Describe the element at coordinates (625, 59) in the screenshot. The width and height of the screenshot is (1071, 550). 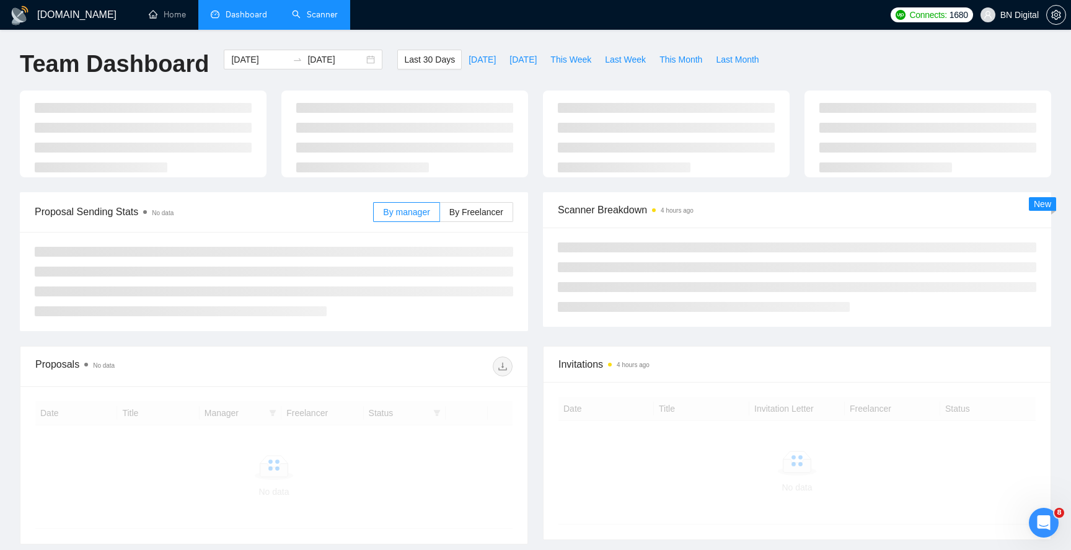
I see `button: Last Week` at that location.